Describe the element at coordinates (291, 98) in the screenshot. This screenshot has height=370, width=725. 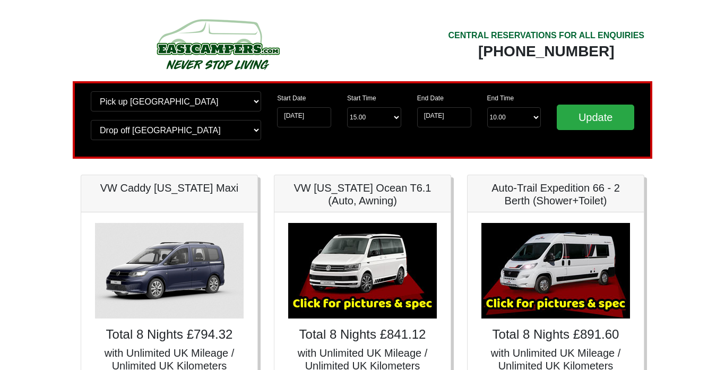
I see `label: Start Date` at that location.